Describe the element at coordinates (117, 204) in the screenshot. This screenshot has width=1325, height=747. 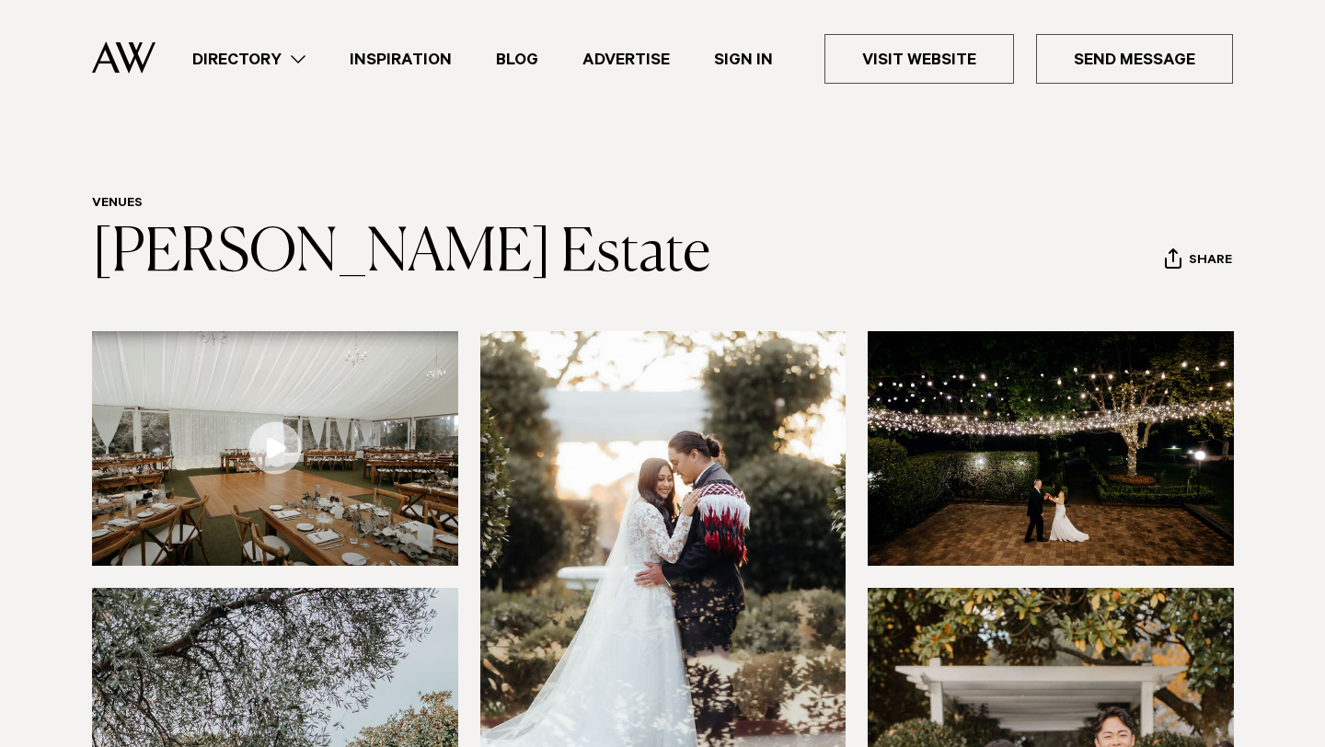
I see `a: Venues` at that location.